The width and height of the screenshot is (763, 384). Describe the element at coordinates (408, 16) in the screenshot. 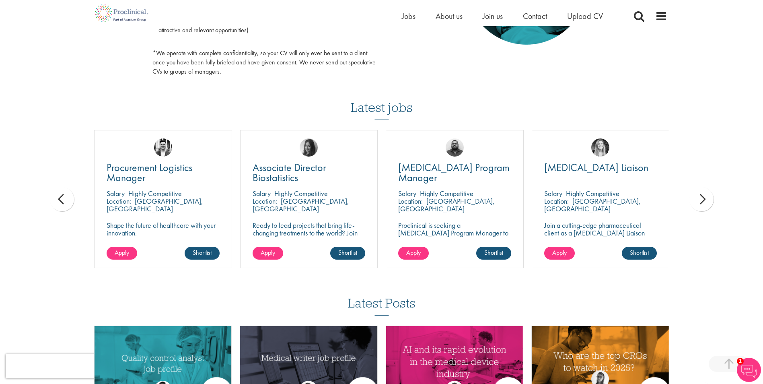

I see `span: Jobs` at that location.